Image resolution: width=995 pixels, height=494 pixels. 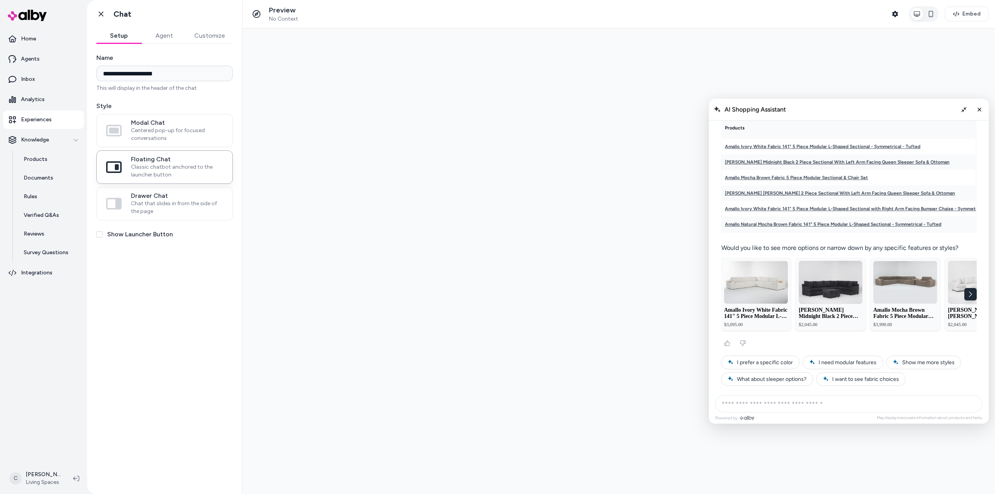 What do you see at coordinates (35, 159) in the screenshot?
I see `p: Products` at bounding box center [35, 159].